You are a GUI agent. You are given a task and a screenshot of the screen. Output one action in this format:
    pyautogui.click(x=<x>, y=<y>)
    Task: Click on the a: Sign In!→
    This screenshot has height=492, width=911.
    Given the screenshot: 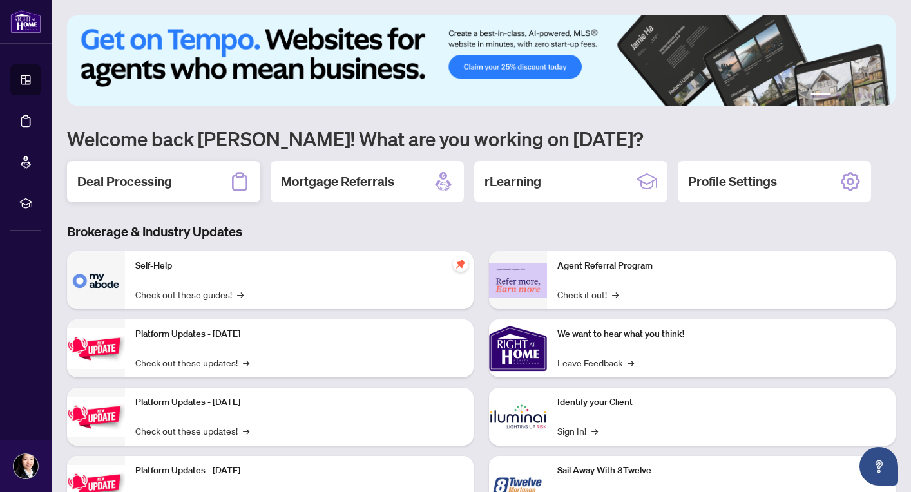 What is the action you would take?
    pyautogui.click(x=577, y=431)
    